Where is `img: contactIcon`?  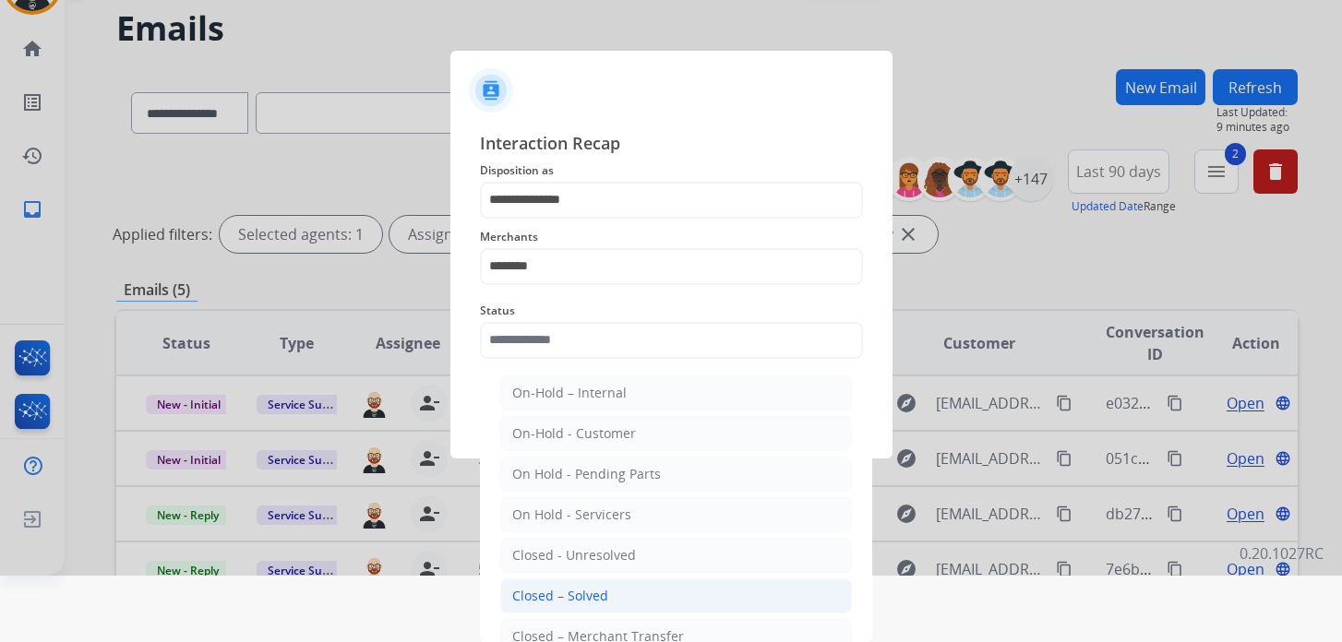
img: contactIcon is located at coordinates (491, 90).